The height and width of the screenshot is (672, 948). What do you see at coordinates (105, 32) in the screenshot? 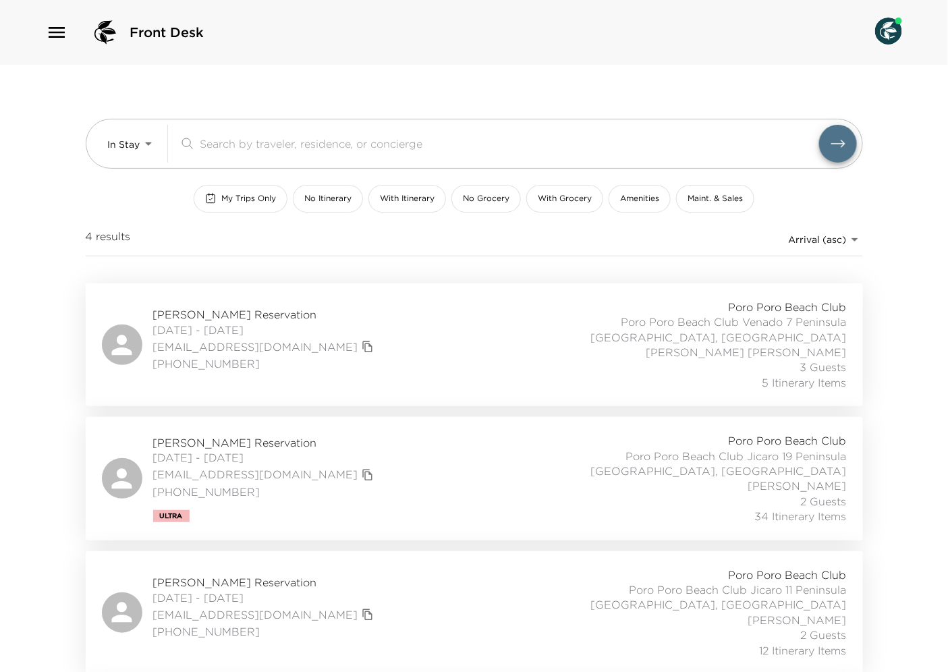
I see `img: logo` at bounding box center [105, 32].